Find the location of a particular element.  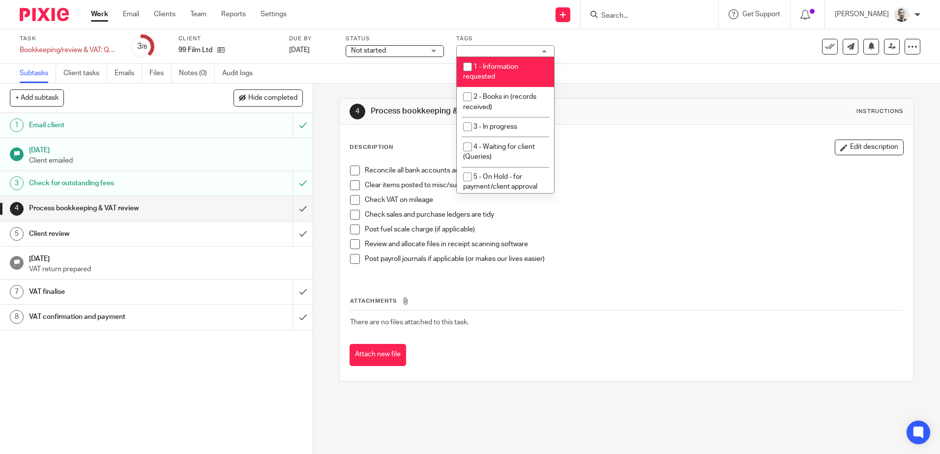

div: 5 is located at coordinates (17, 234).